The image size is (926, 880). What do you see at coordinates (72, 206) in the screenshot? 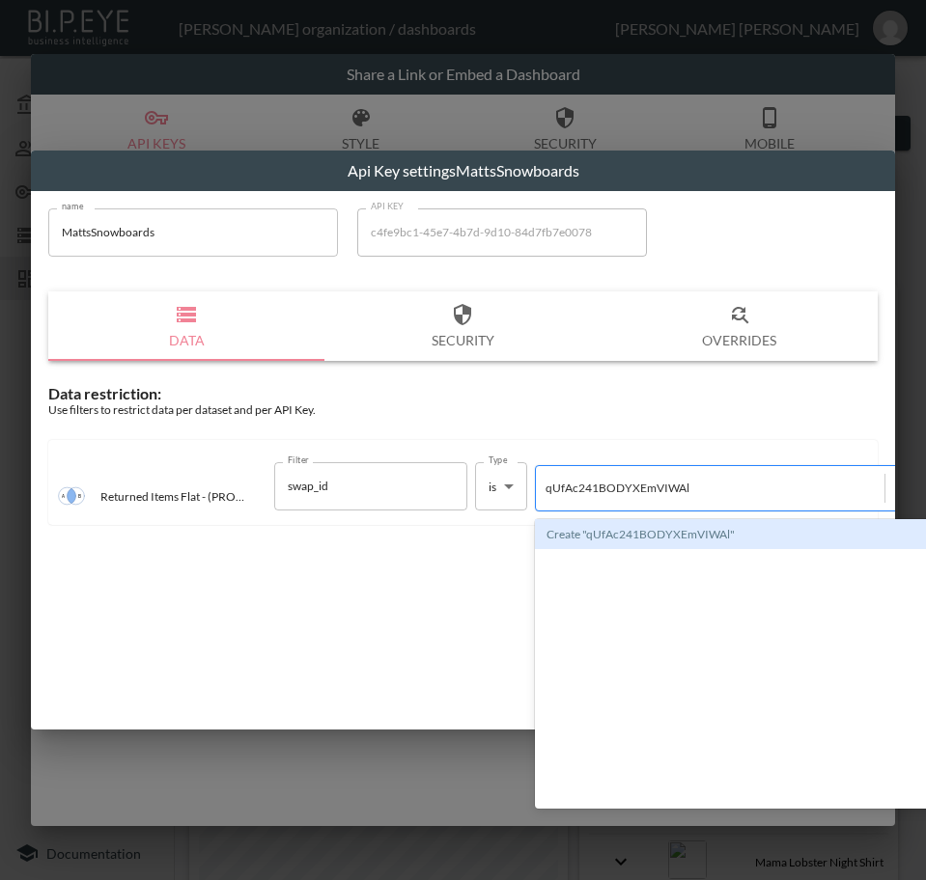
I see `label: name` at bounding box center [72, 206].